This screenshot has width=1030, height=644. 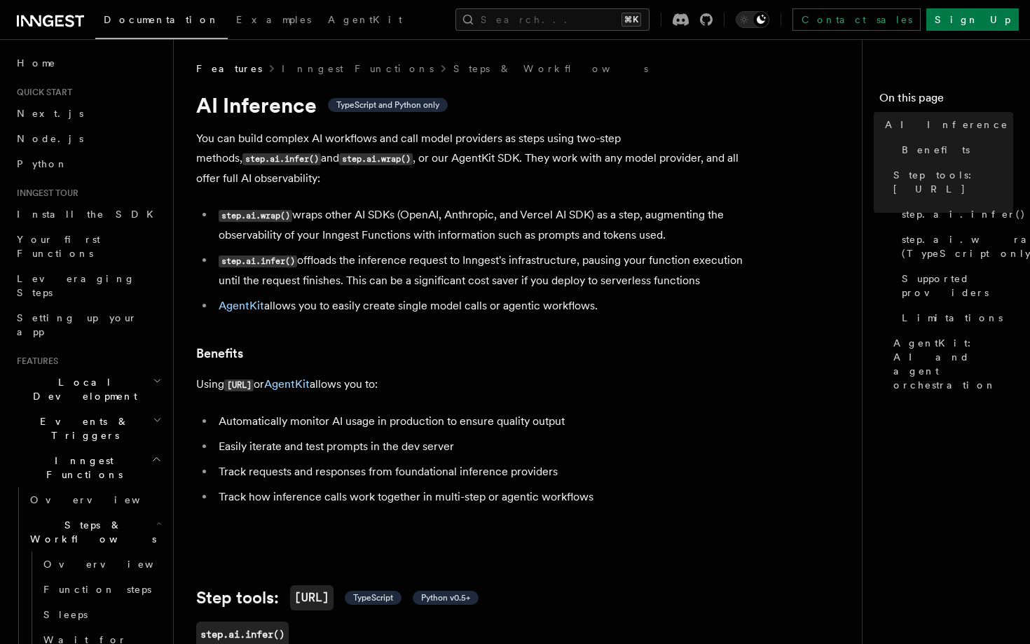 I want to click on span: Supported providers, so click(x=957, y=286).